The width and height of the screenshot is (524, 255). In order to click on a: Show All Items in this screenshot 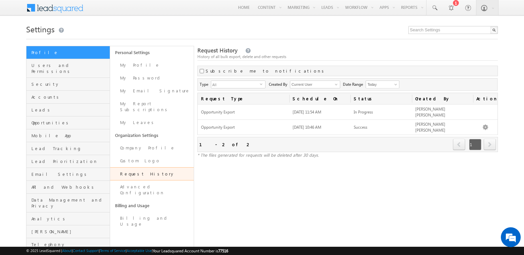, I will do `click(335, 85)`.